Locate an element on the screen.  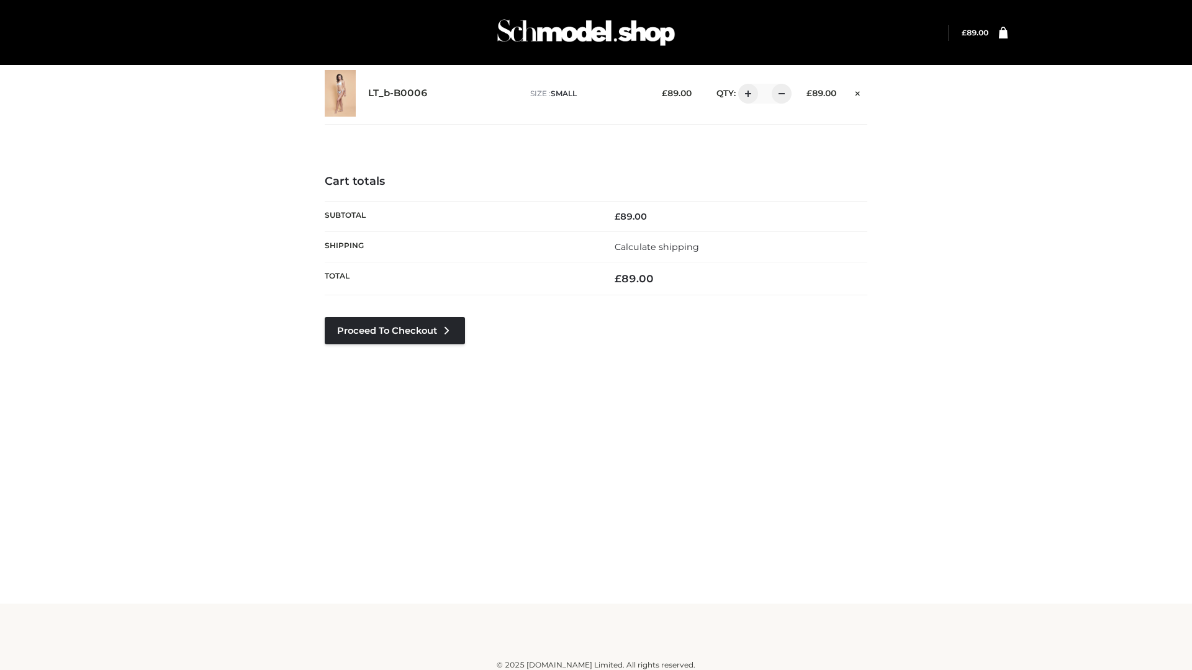
span: SMALL is located at coordinates (564, 93).